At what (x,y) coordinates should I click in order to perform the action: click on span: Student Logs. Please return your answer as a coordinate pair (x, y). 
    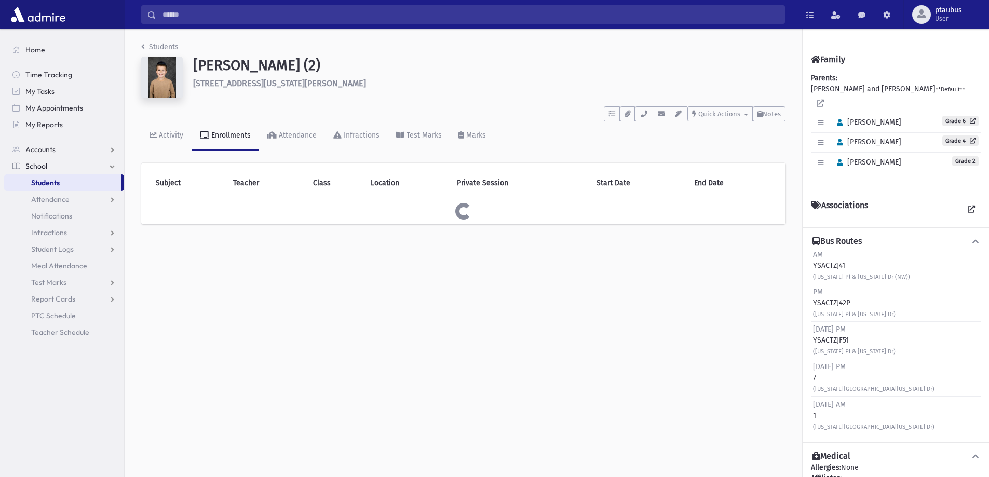
    Looking at the image, I should click on (52, 249).